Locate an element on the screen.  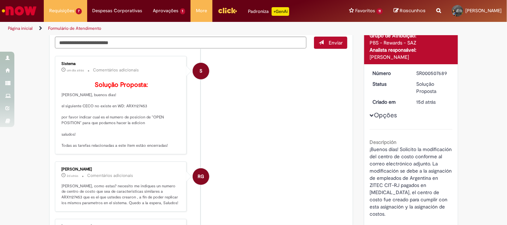
a: Formulário de Atendimento is located at coordinates (75, 28).